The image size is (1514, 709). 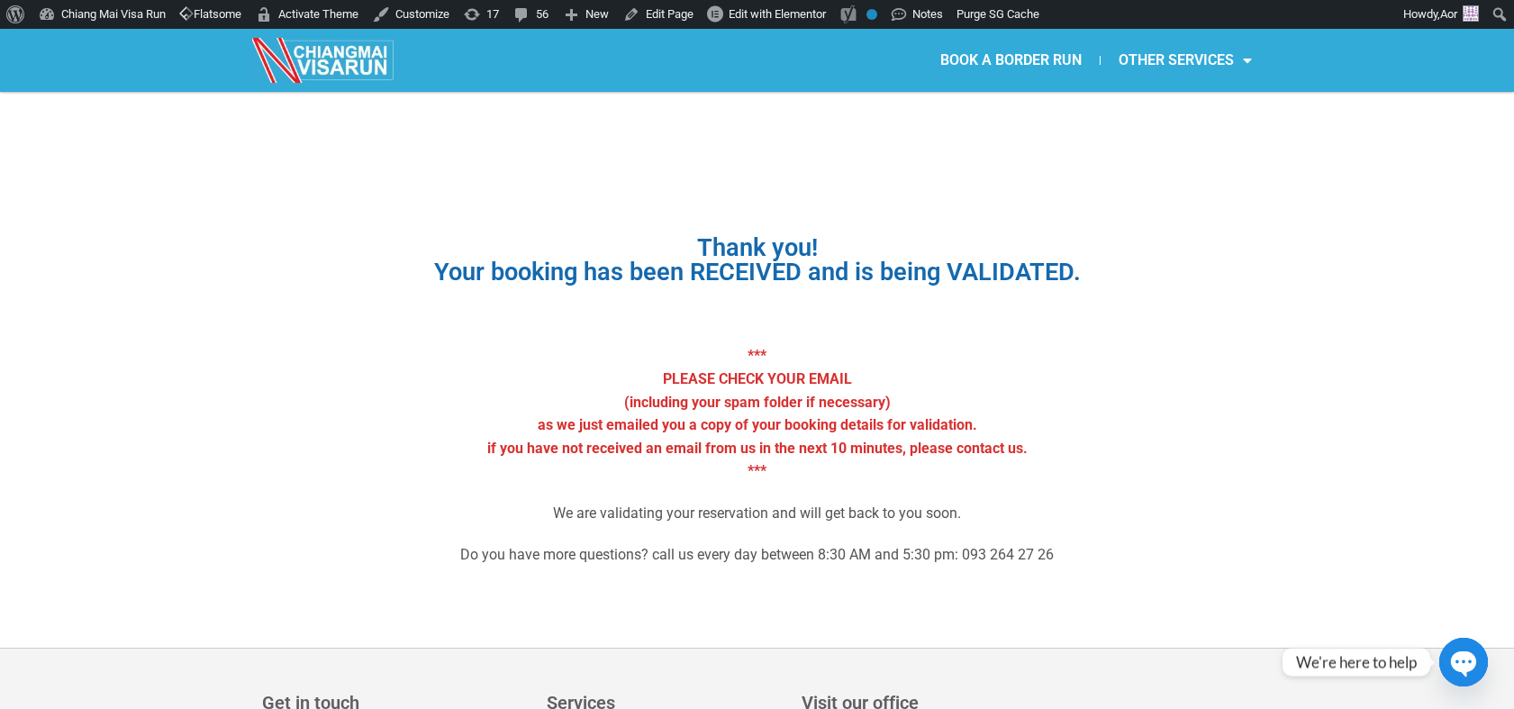 I want to click on span: Edit with Elementor, so click(x=777, y=14).